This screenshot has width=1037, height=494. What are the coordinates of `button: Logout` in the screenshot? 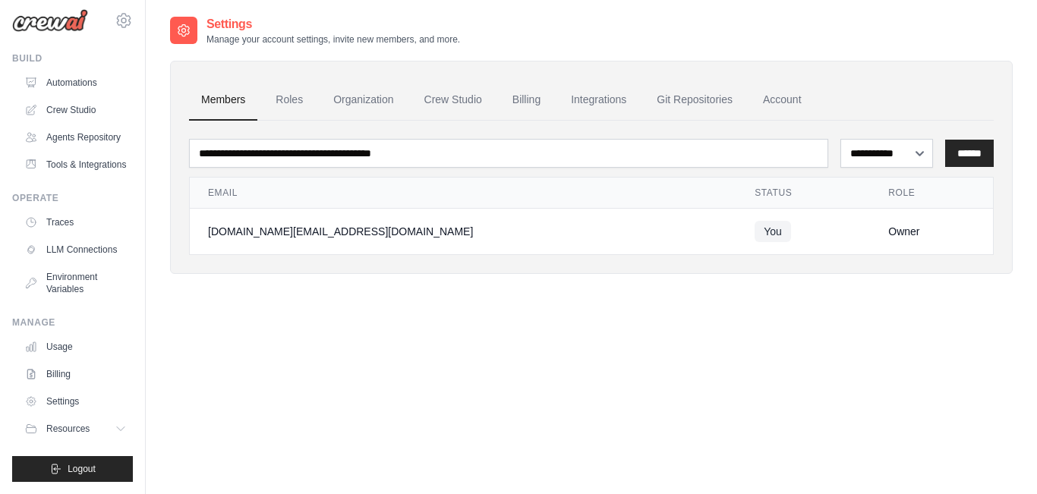 It's located at (72, 469).